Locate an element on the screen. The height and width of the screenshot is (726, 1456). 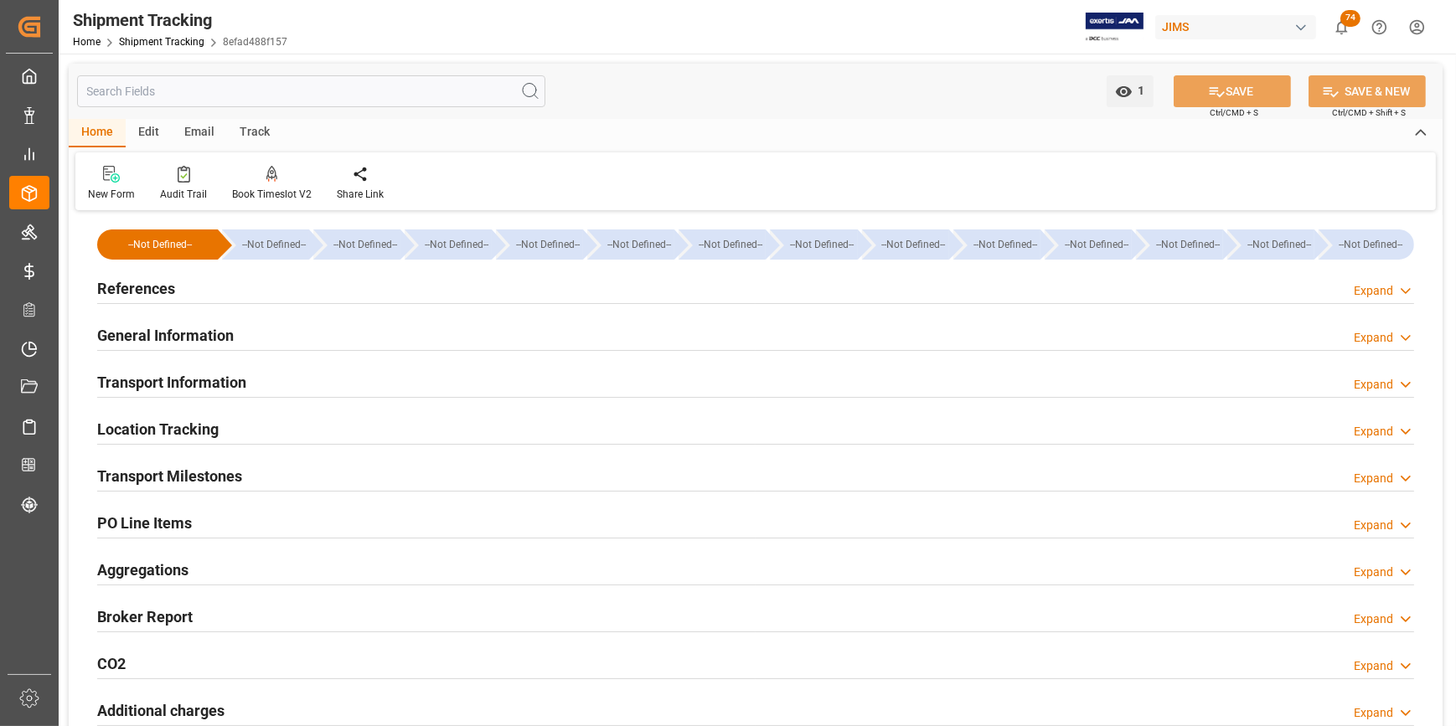
h2: PO Line Items is located at coordinates (144, 523).